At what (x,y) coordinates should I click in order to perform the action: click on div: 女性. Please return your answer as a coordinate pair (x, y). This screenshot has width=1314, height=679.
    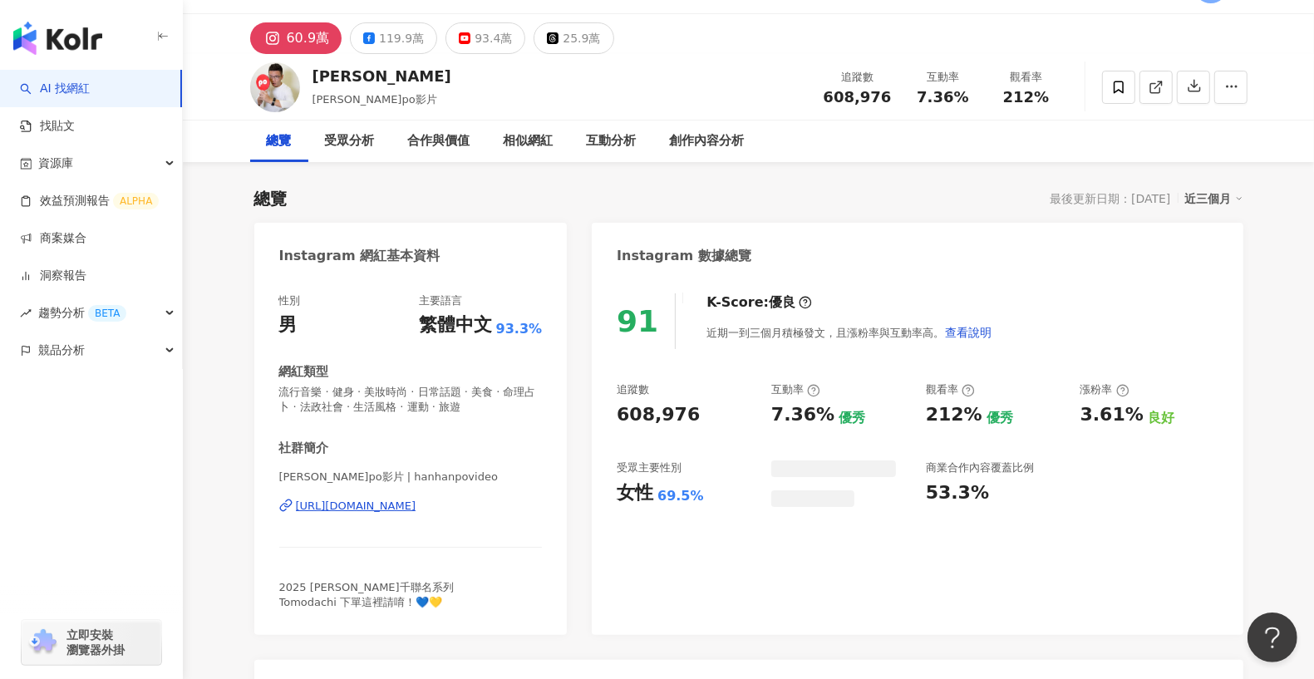
    Looking at the image, I should click on (635, 493).